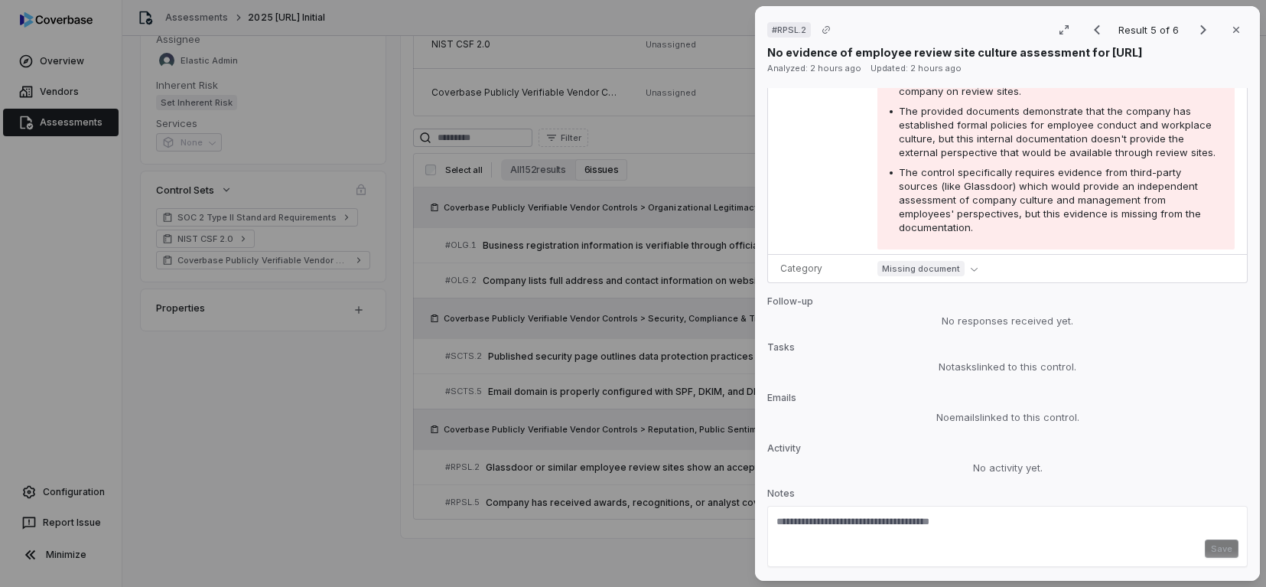 The width and height of the screenshot is (1266, 587). I want to click on p: Activity, so click(1008, 451).